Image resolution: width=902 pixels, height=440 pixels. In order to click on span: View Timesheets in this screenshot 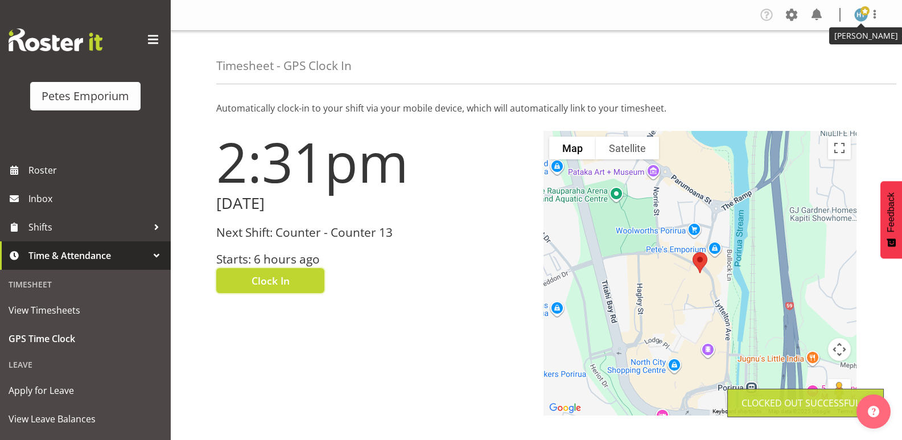, I will do `click(85, 310)`.